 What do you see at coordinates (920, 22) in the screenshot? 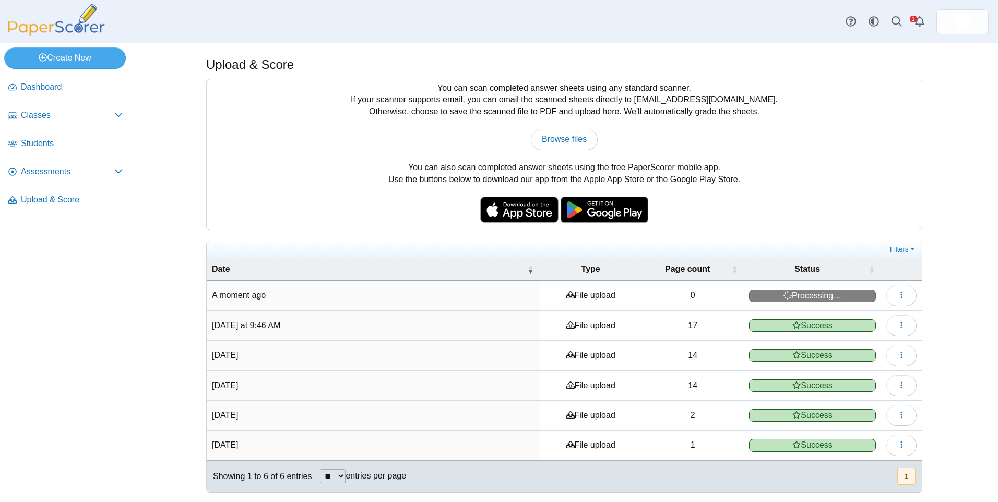
I see `a: Alerts` at bounding box center [920, 22].